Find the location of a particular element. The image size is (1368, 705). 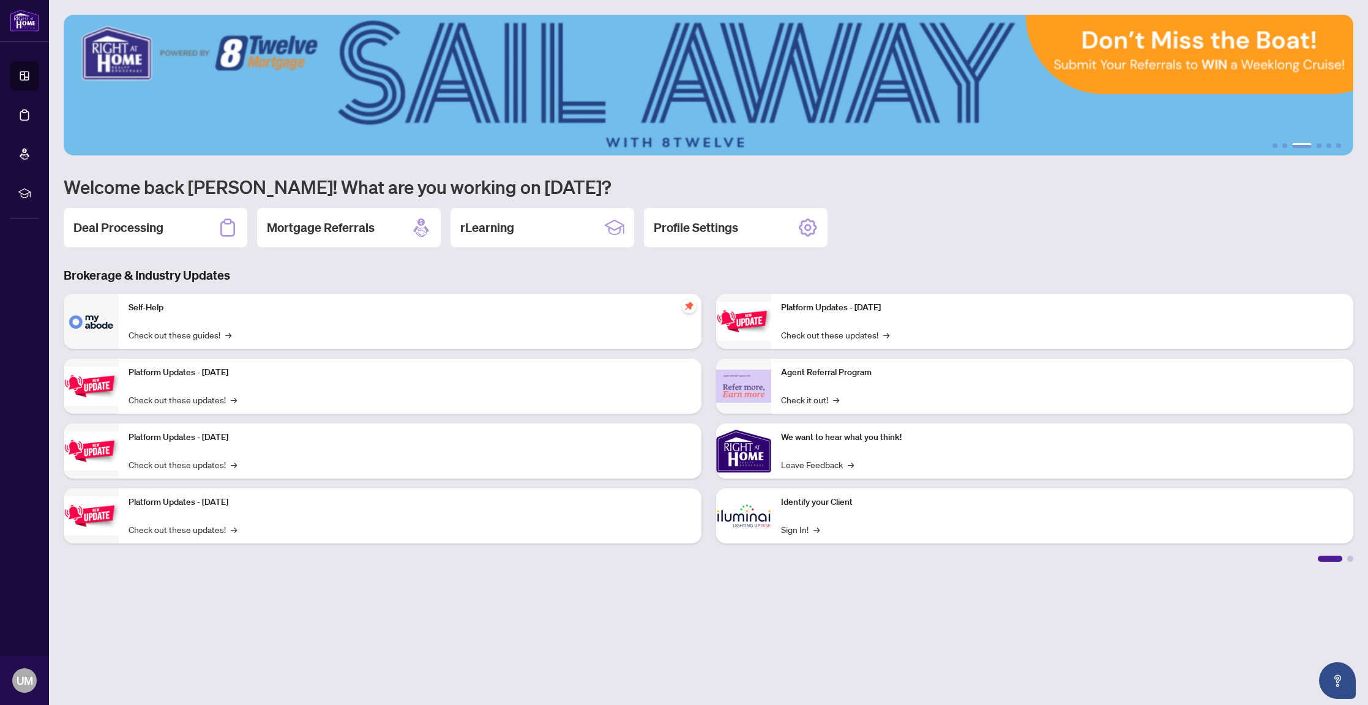

img: Agent Referral Program is located at coordinates (744, 386).